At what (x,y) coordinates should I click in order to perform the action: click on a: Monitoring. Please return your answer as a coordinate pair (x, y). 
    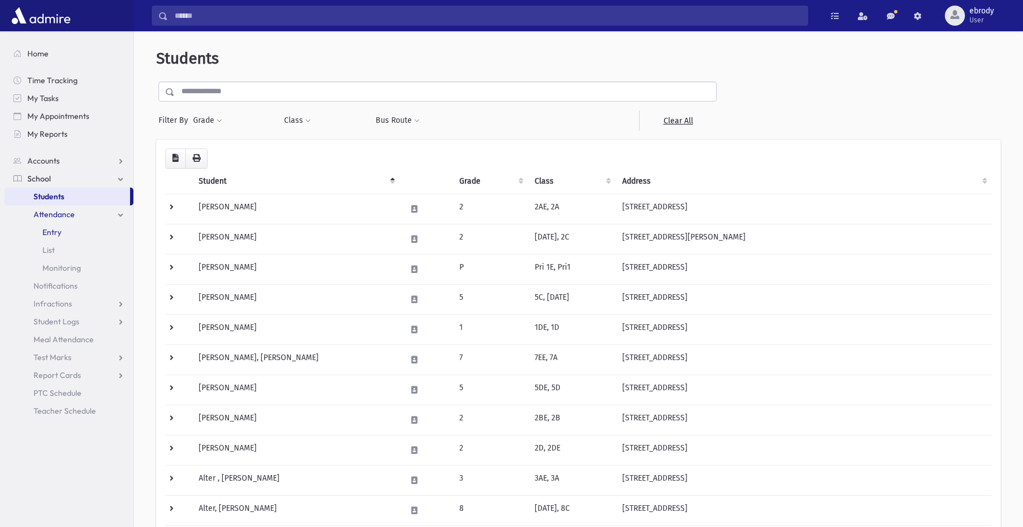
    Looking at the image, I should click on (69, 268).